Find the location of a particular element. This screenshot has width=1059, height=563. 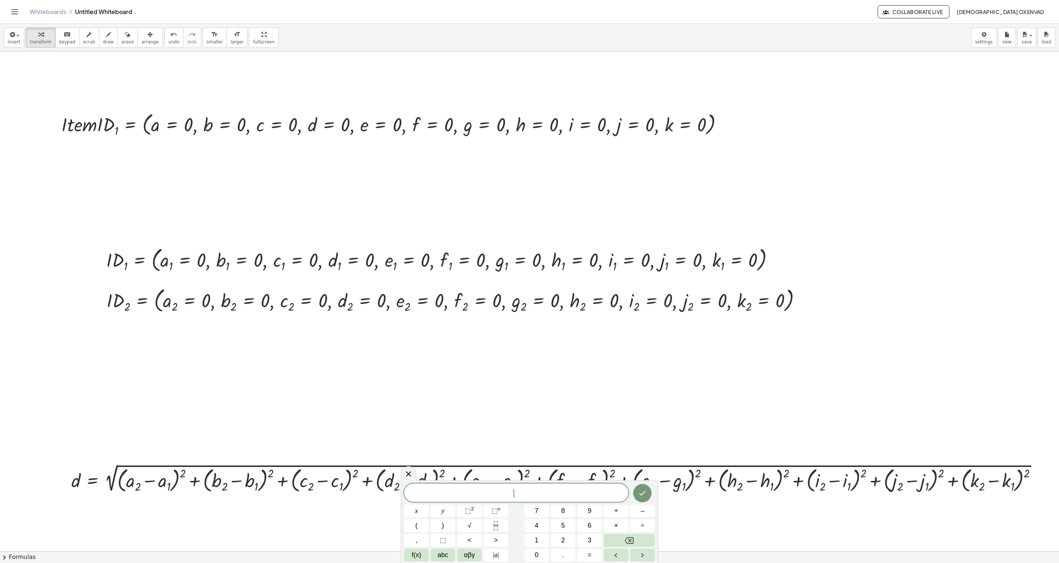

span: smaller is located at coordinates (215, 42).